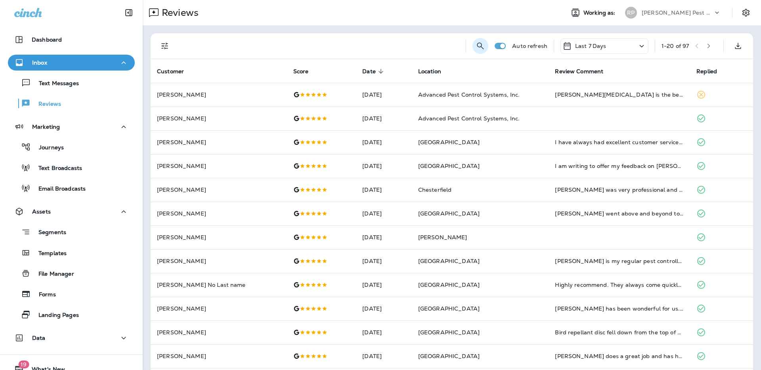  I want to click on div: Sheldon went above and beyond to help me with my pest problem. He had a great service tech Andrew..., so click(619, 214).